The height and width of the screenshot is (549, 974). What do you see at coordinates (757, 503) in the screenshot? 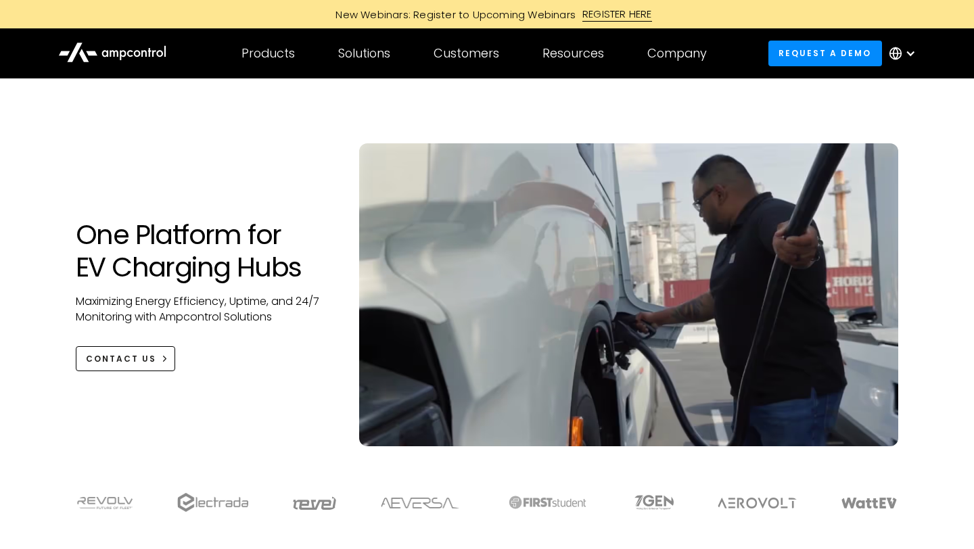
I see `img: Aerovolt Logo` at bounding box center [757, 503].